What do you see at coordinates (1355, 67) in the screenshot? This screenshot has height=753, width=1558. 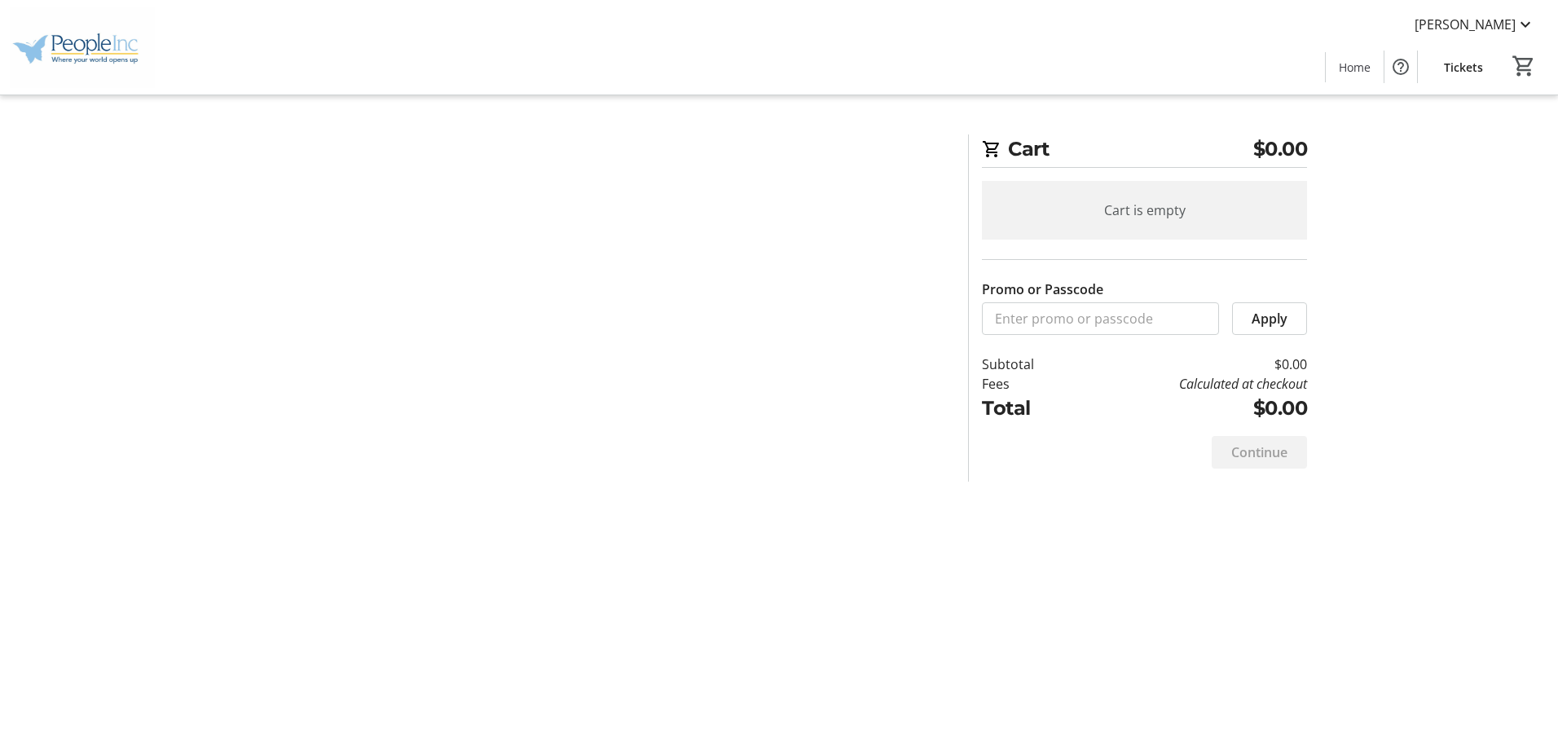 I see `a: Home` at bounding box center [1355, 67].